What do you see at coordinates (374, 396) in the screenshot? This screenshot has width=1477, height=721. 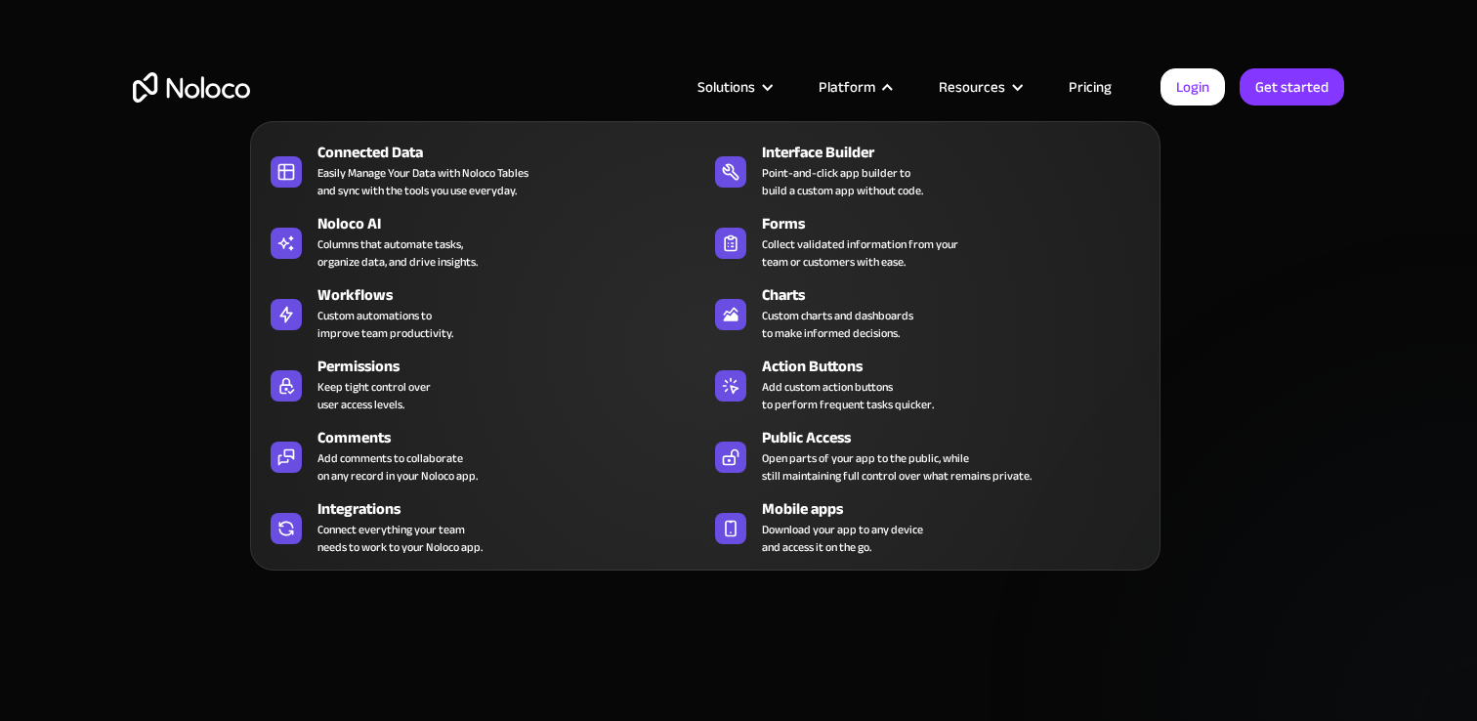 I see `div: Keep tight control over user access levels.` at bounding box center [374, 396].